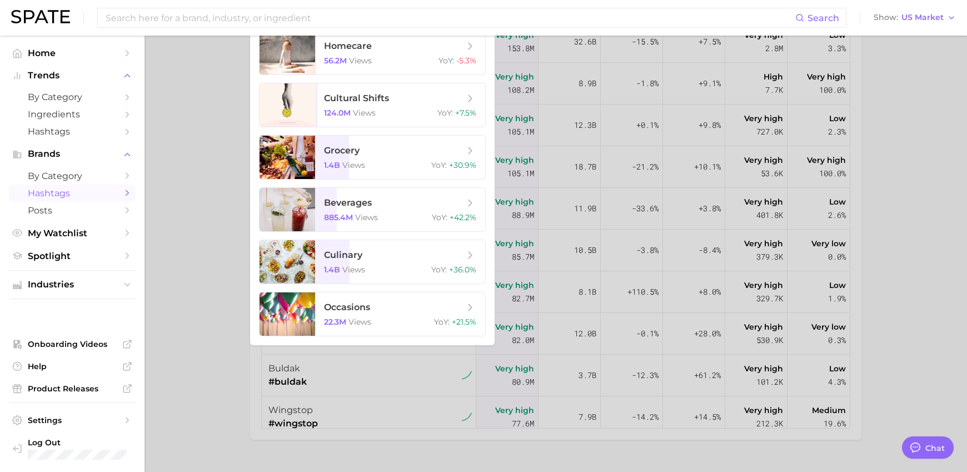  What do you see at coordinates (72, 154) in the screenshot?
I see `span: Brands` at bounding box center [72, 154].